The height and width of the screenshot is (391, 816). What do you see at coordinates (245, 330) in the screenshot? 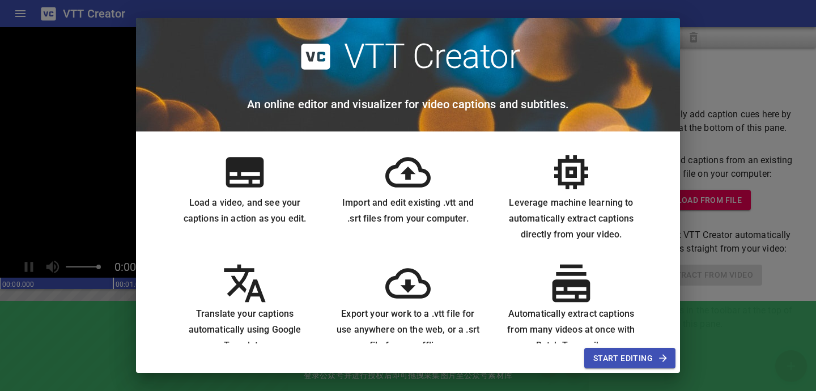
I see `h6: Translate your captions automatically using Google Translate.` at bounding box center [245, 330].